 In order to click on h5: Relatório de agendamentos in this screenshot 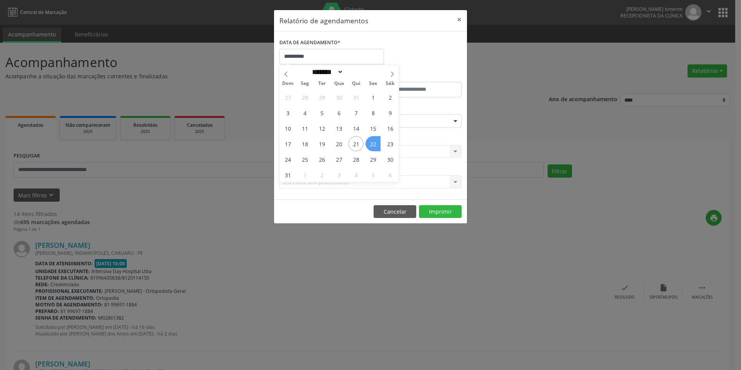, I will do `click(323, 21)`.